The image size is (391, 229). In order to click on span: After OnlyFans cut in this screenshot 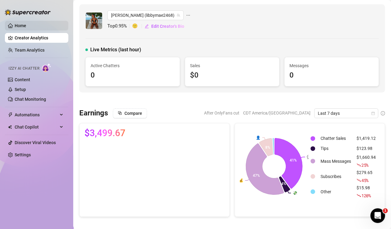, I will do `click(222, 113)`.